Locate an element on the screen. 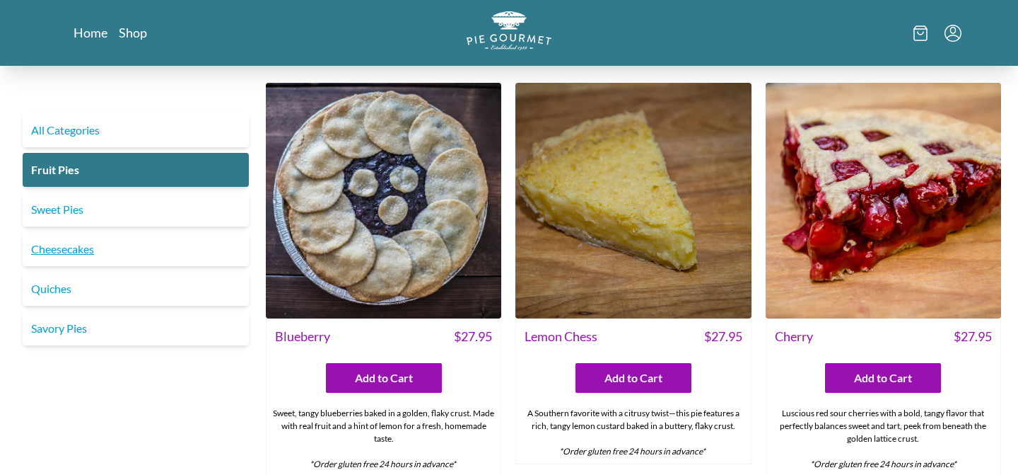 The width and height of the screenshot is (1018, 475). span: Cherry is located at coordinates (794, 336).